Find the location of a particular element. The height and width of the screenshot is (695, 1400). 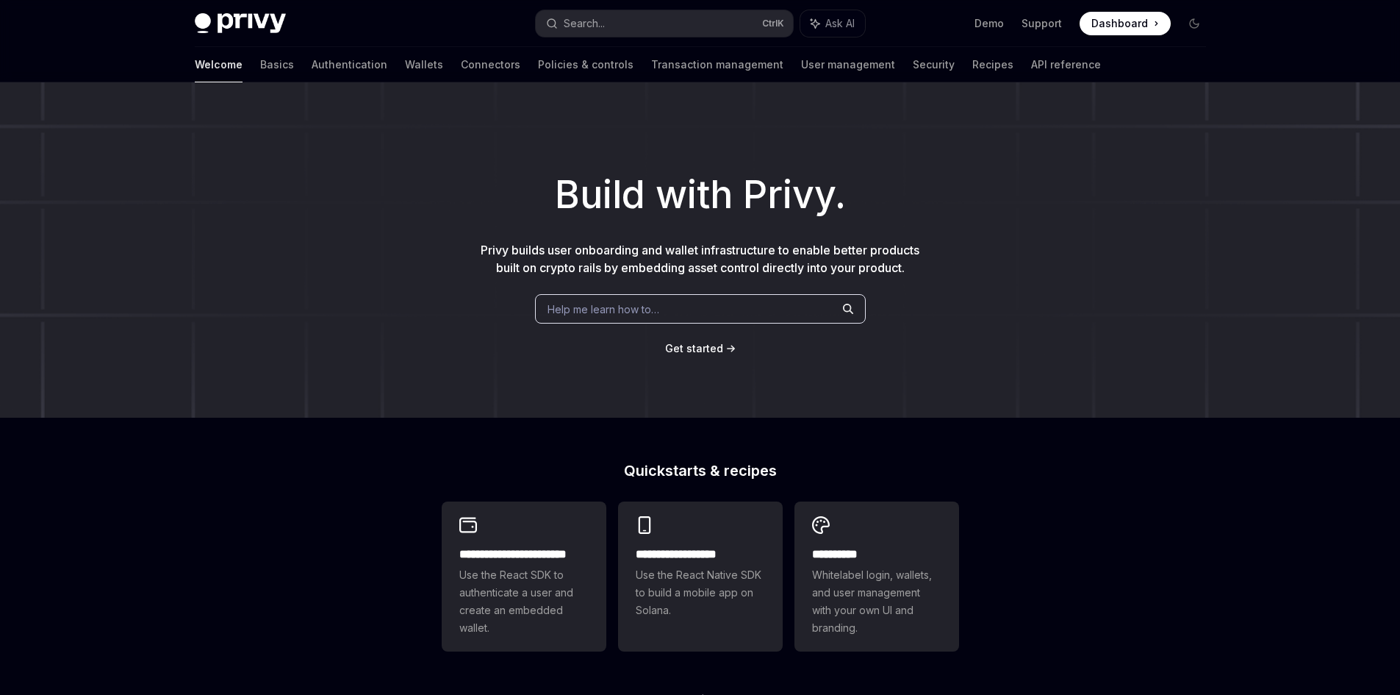

a: Get started is located at coordinates (694, 348).